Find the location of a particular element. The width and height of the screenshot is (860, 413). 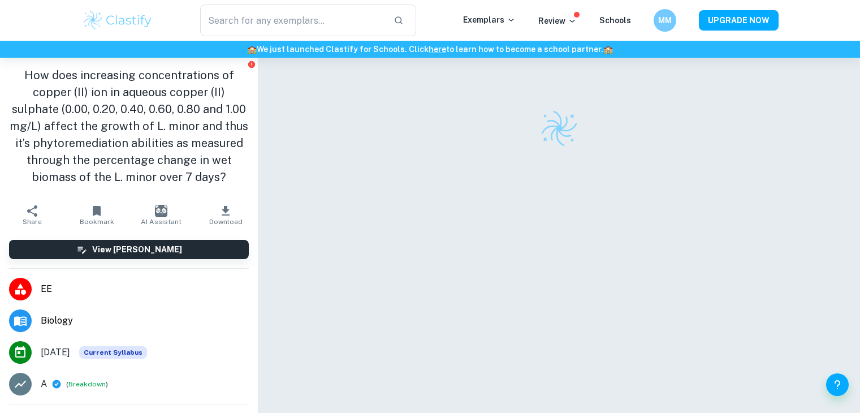

span: Bookmark is located at coordinates (97, 222).